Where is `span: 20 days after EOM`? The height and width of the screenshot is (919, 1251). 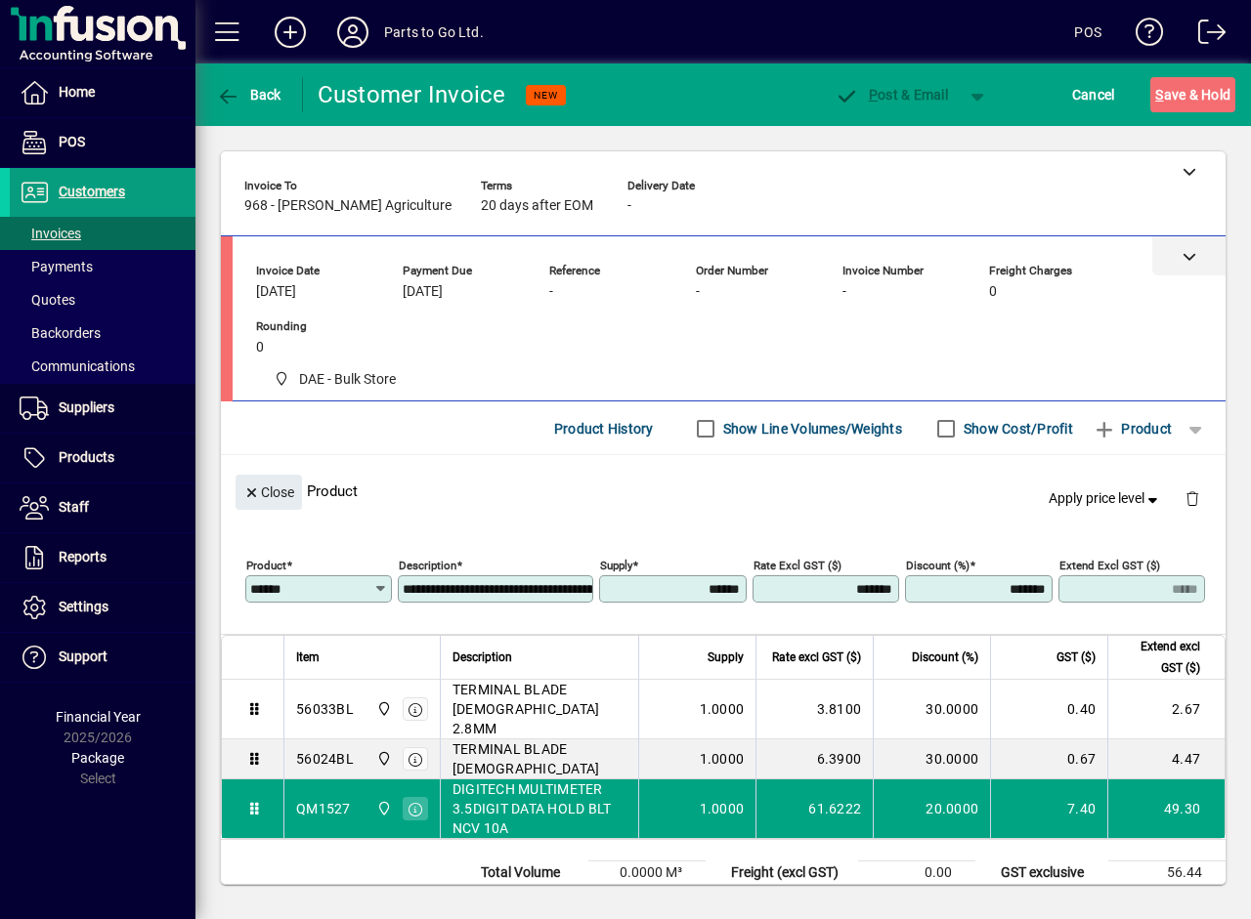 span: 20 days after EOM is located at coordinates (536, 206).